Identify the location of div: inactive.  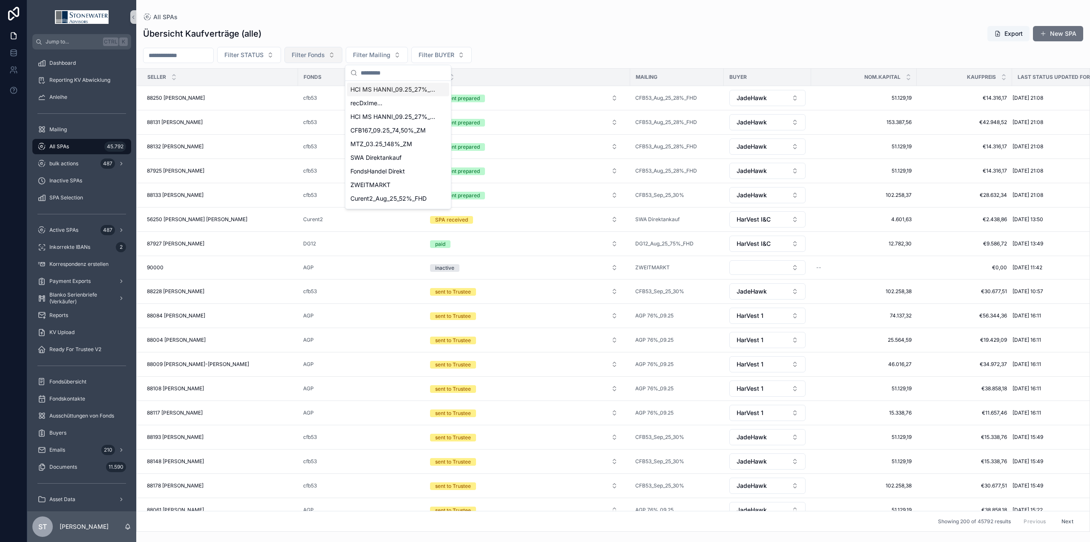
(445, 268).